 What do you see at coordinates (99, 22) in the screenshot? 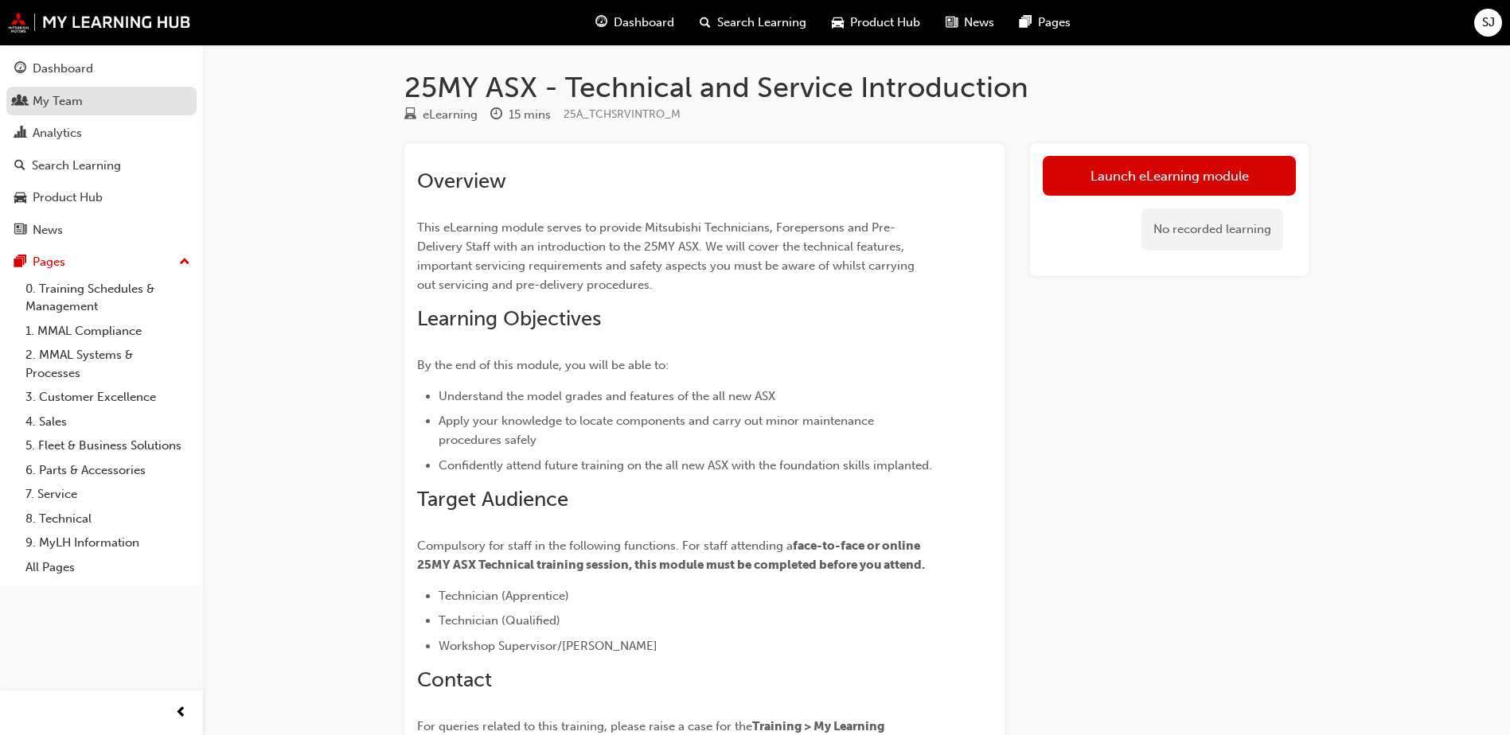
I see `img: mmal` at bounding box center [99, 22].